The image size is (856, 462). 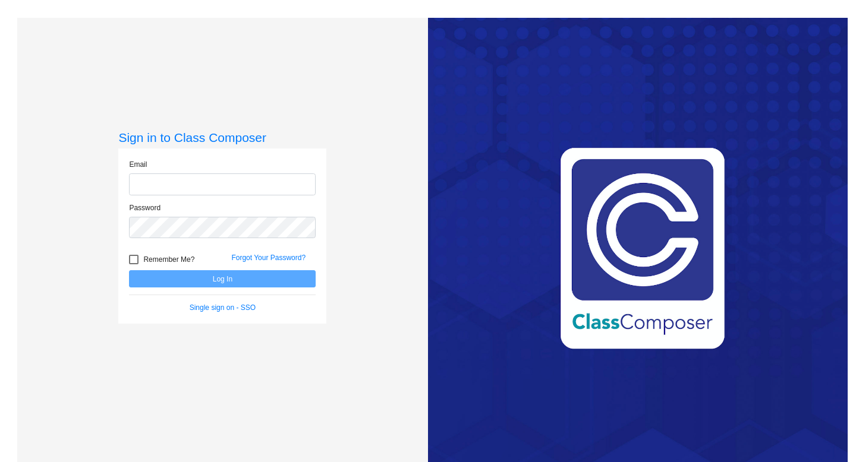 I want to click on label: Password, so click(x=144, y=208).